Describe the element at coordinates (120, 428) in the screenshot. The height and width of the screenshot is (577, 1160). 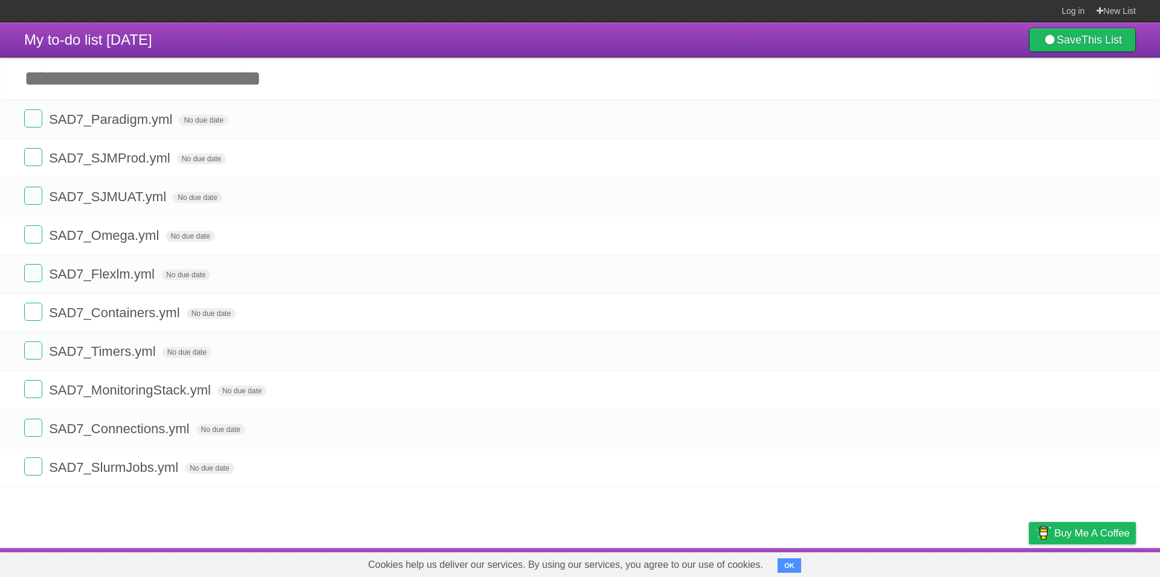
I see `span: SAD7_Connections.yml` at that location.